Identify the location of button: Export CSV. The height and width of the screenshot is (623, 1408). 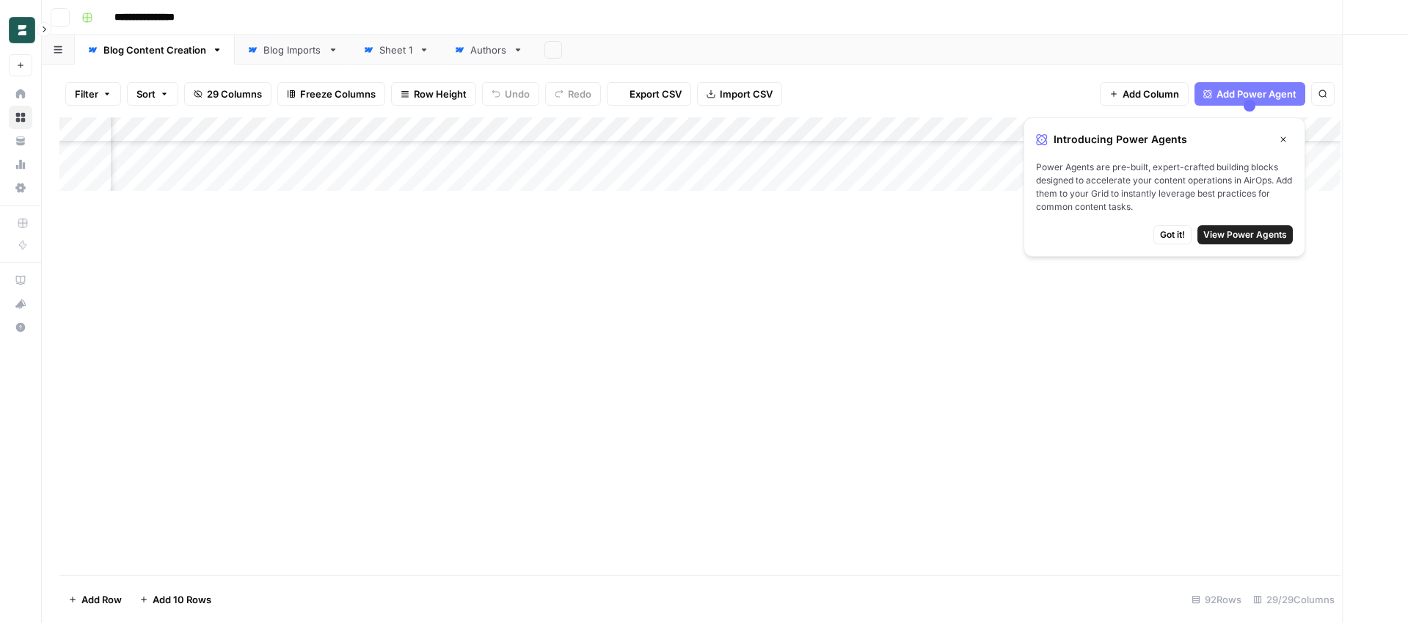
(648, 94).